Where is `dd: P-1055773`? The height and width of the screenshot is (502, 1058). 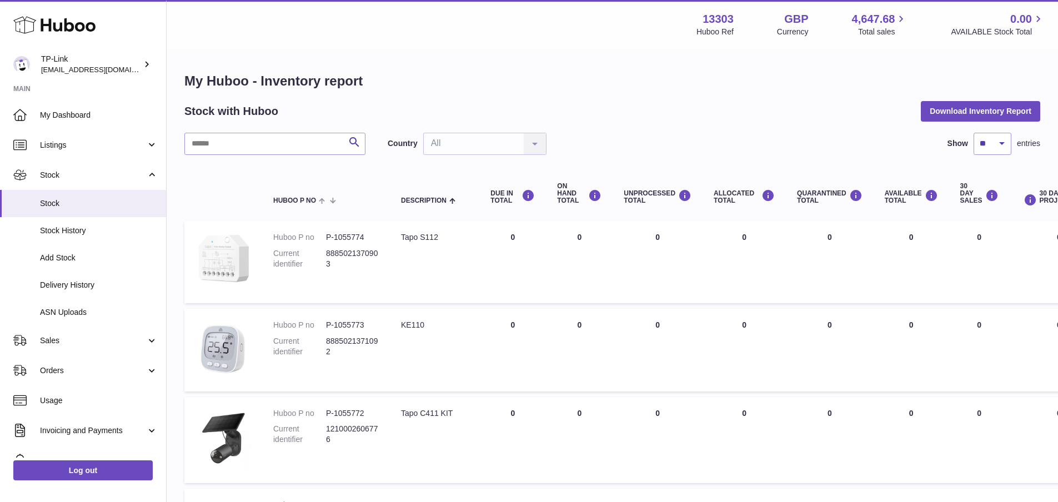
dd: P-1055773 is located at coordinates (352, 325).